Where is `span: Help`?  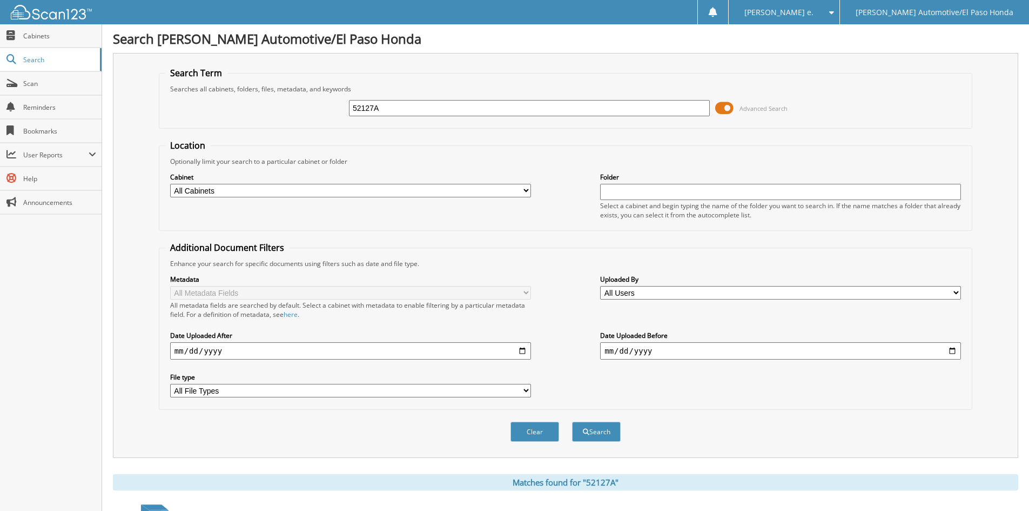 span: Help is located at coordinates (59, 178).